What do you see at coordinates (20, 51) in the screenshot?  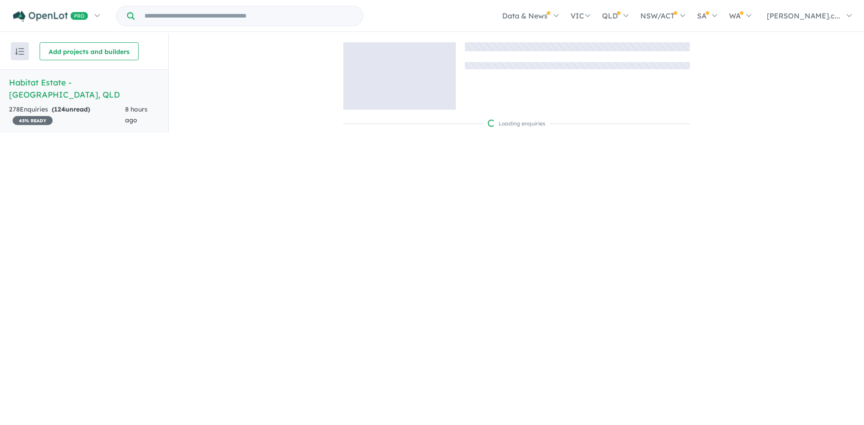 I see `img: sort.svg` at bounding box center [20, 51].